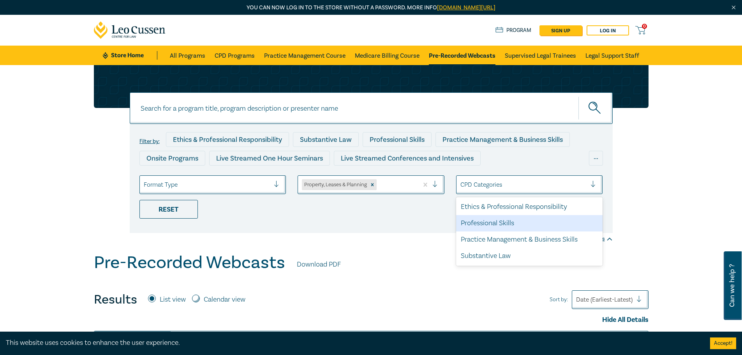  I want to click on a: Practice Management Course, so click(304, 55).